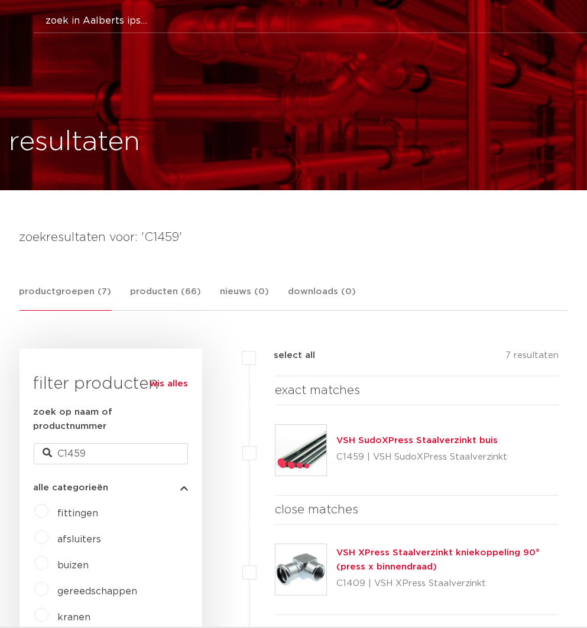 The height and width of the screenshot is (628, 587). Describe the element at coordinates (301, 450) in the screenshot. I see `img: Thumbnail for VSH SudoXPress Staalverzinkt buis` at that location.